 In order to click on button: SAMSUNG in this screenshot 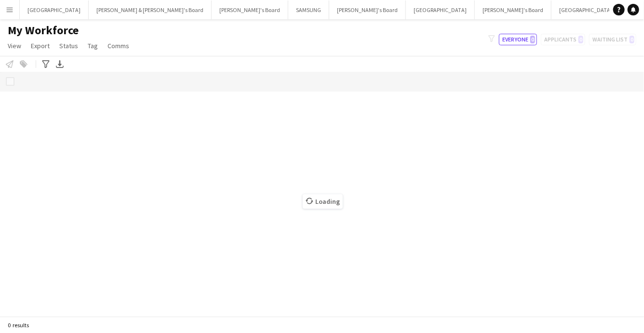, I will do `click(309, 10)`.